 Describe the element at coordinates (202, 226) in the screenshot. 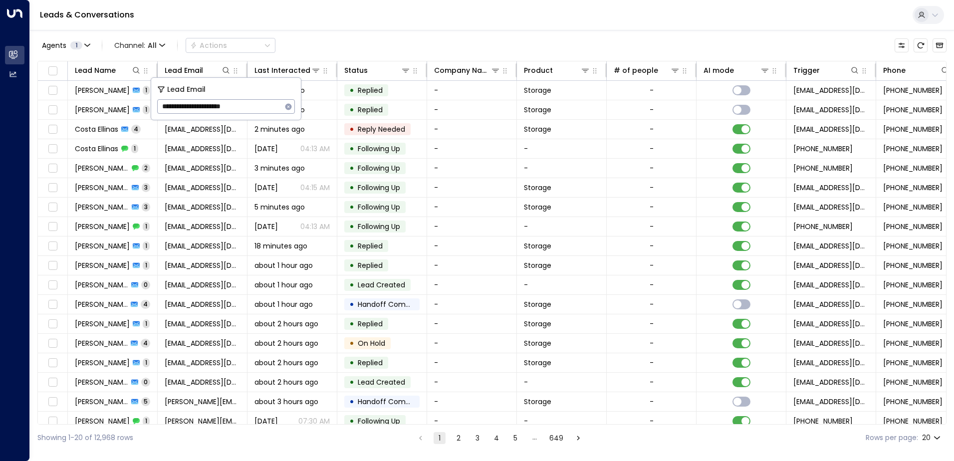

I see `span: bobbymushtaq@yahoo.co.uk` at that location.